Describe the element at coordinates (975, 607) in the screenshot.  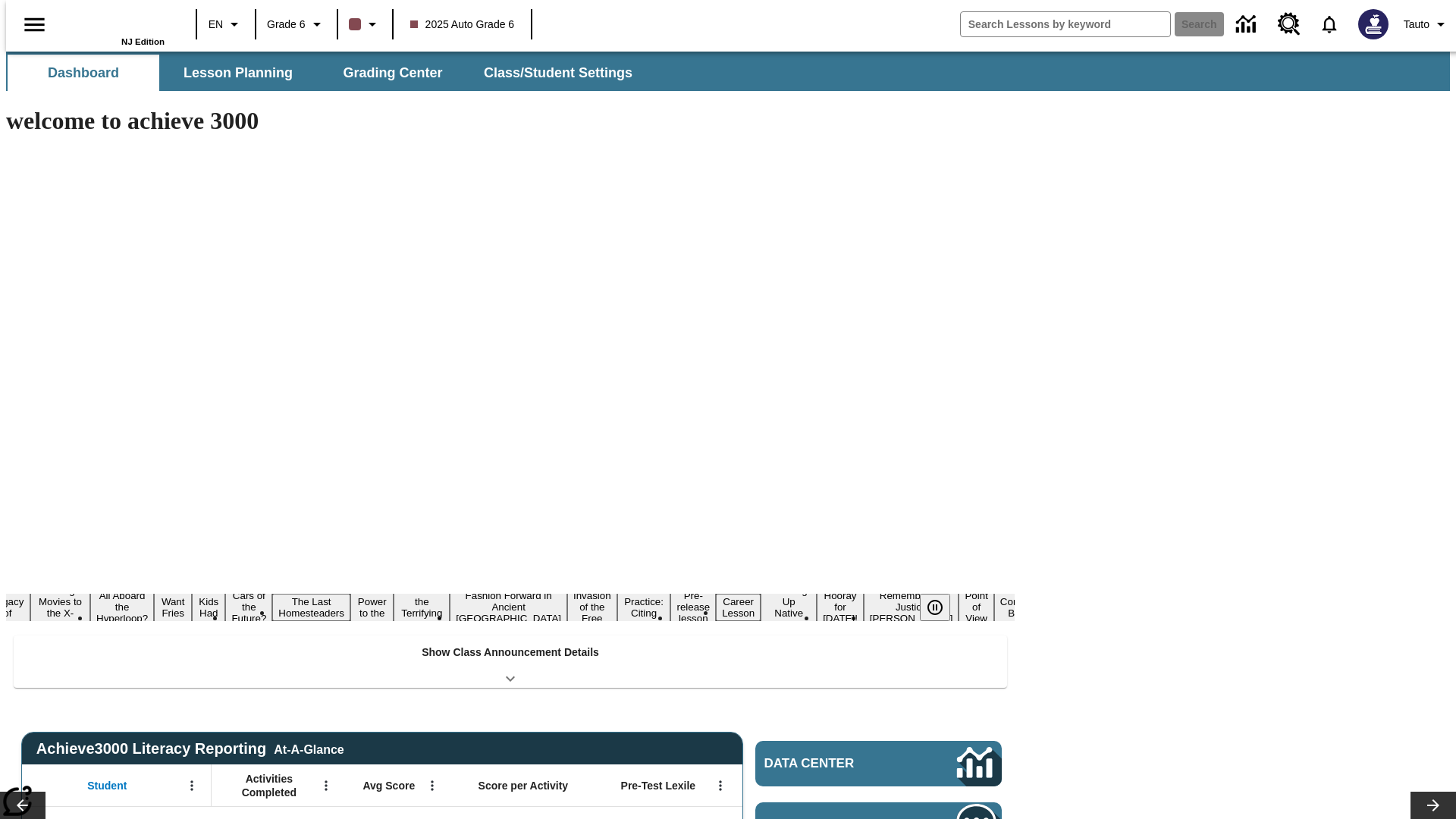
I see `button: Slide 18 Point of View` at that location.